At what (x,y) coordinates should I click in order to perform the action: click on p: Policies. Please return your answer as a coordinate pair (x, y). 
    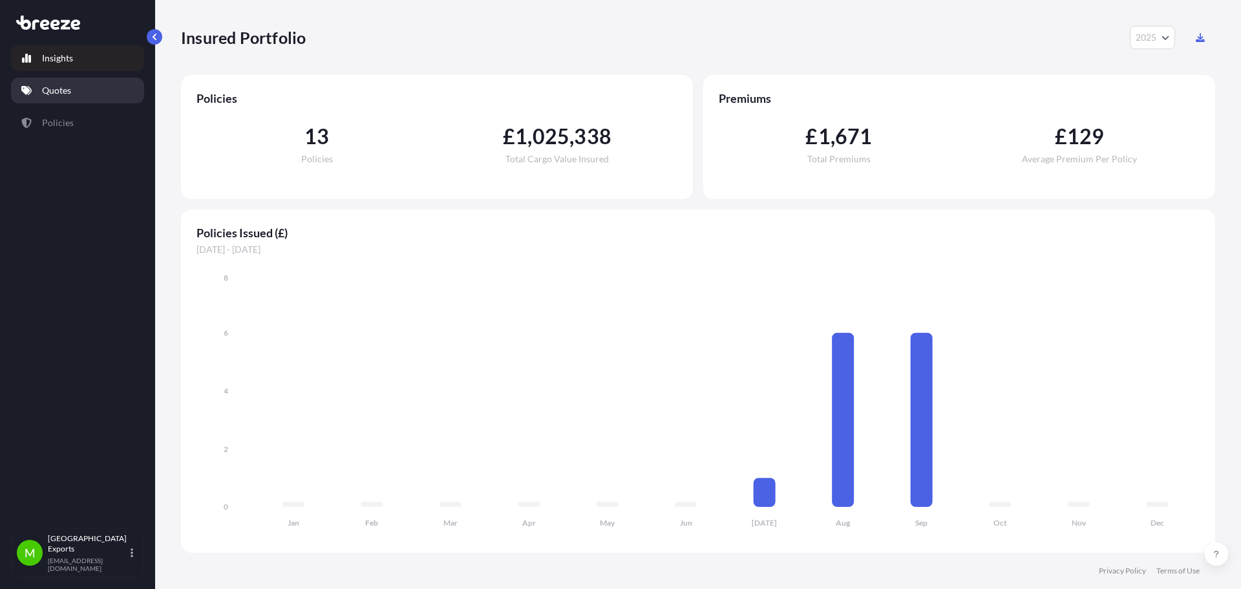
    Looking at the image, I should click on (58, 123).